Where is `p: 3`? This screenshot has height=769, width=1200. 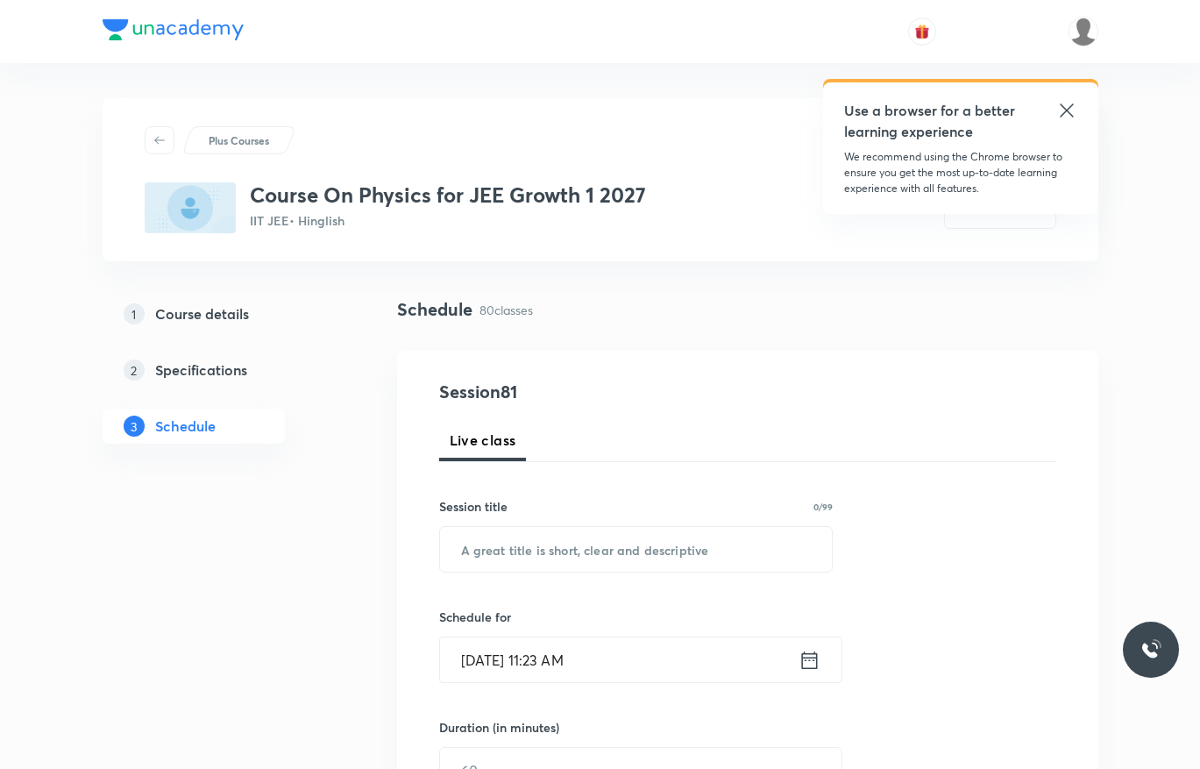
p: 3 is located at coordinates (134, 426).